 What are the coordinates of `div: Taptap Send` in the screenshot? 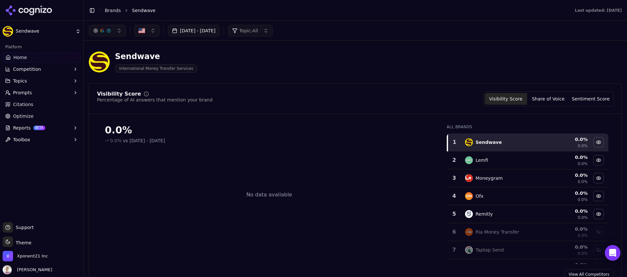 It's located at (490, 250).